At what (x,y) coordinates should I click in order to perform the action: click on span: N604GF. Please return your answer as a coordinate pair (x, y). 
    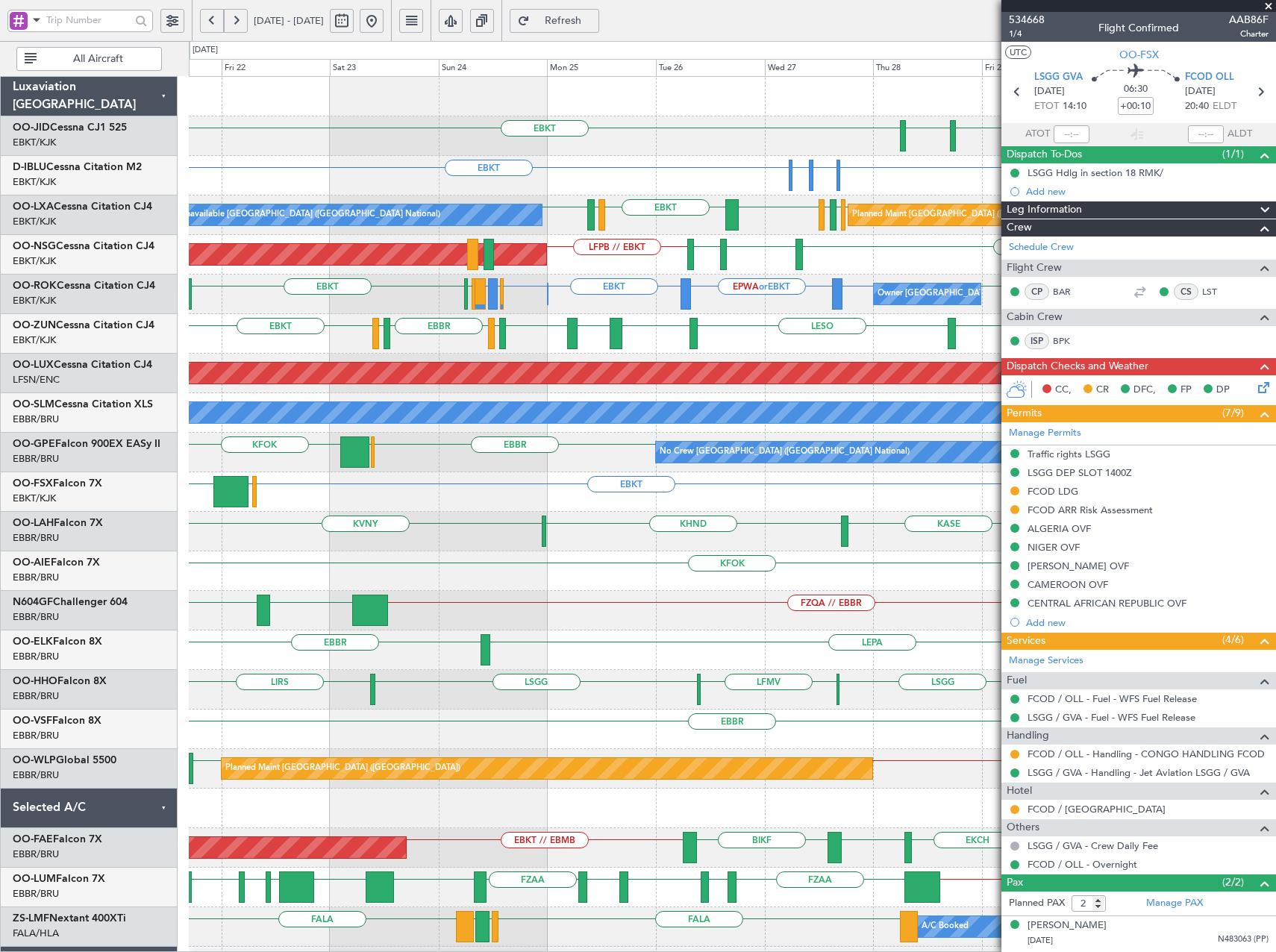
    Looking at the image, I should click on (33, 603).